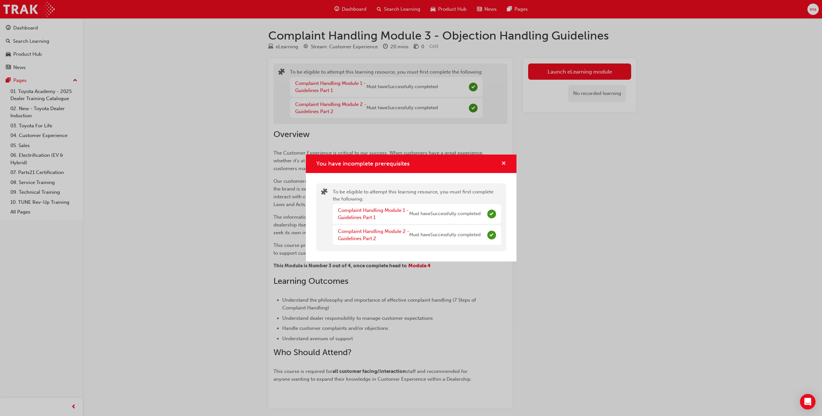 The image size is (822, 416). I want to click on button: cross-icon, so click(503, 164).